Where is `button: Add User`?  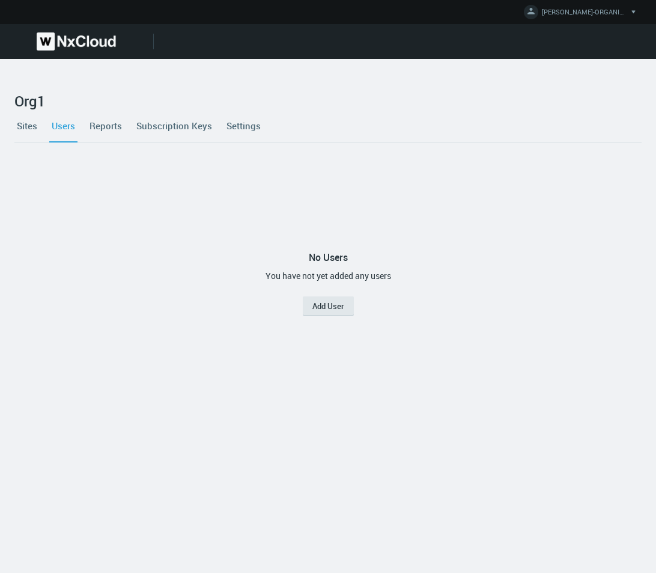
button: Add User is located at coordinates (328, 306).